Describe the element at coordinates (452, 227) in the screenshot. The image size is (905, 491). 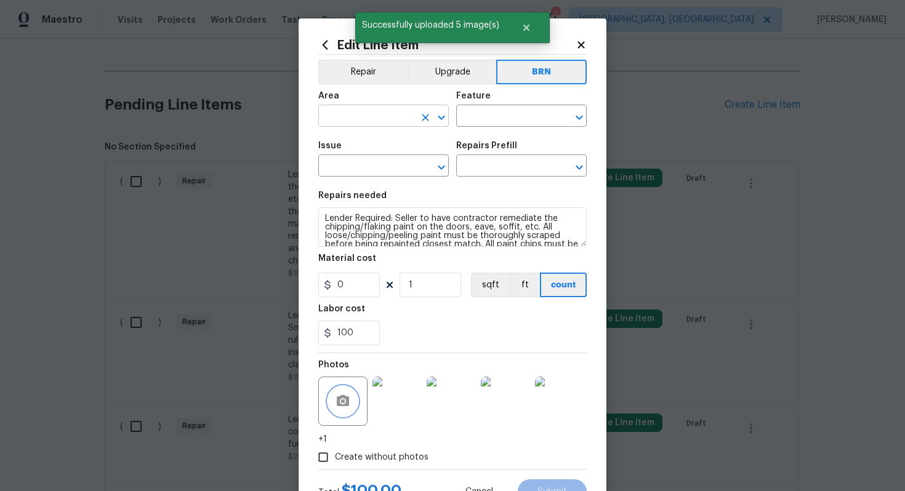
I see `textarea: Lender Required: Seller to have contractor remediate the chipping/flaking paint on the doors, eav...` at that location.